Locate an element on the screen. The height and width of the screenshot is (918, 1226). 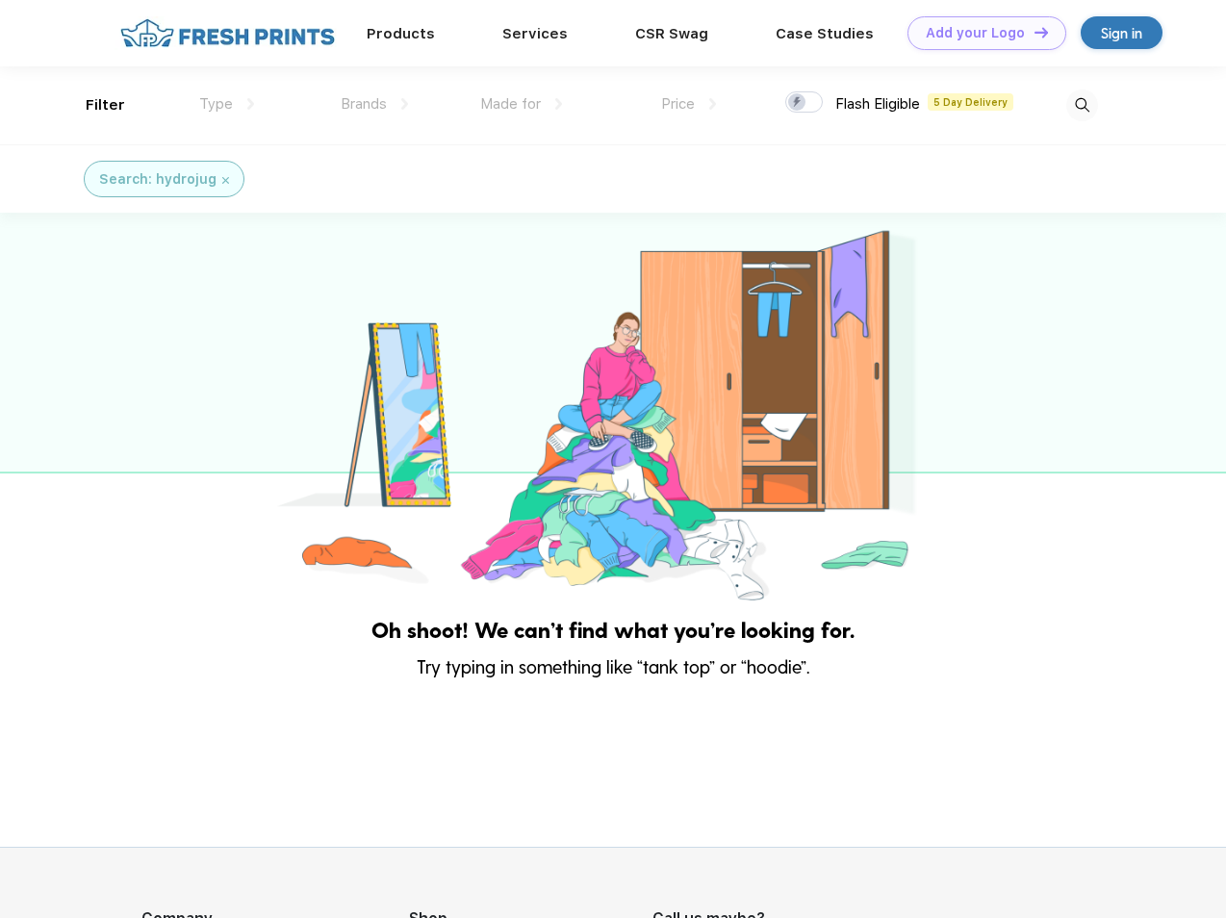
span: Type is located at coordinates (216, 104).